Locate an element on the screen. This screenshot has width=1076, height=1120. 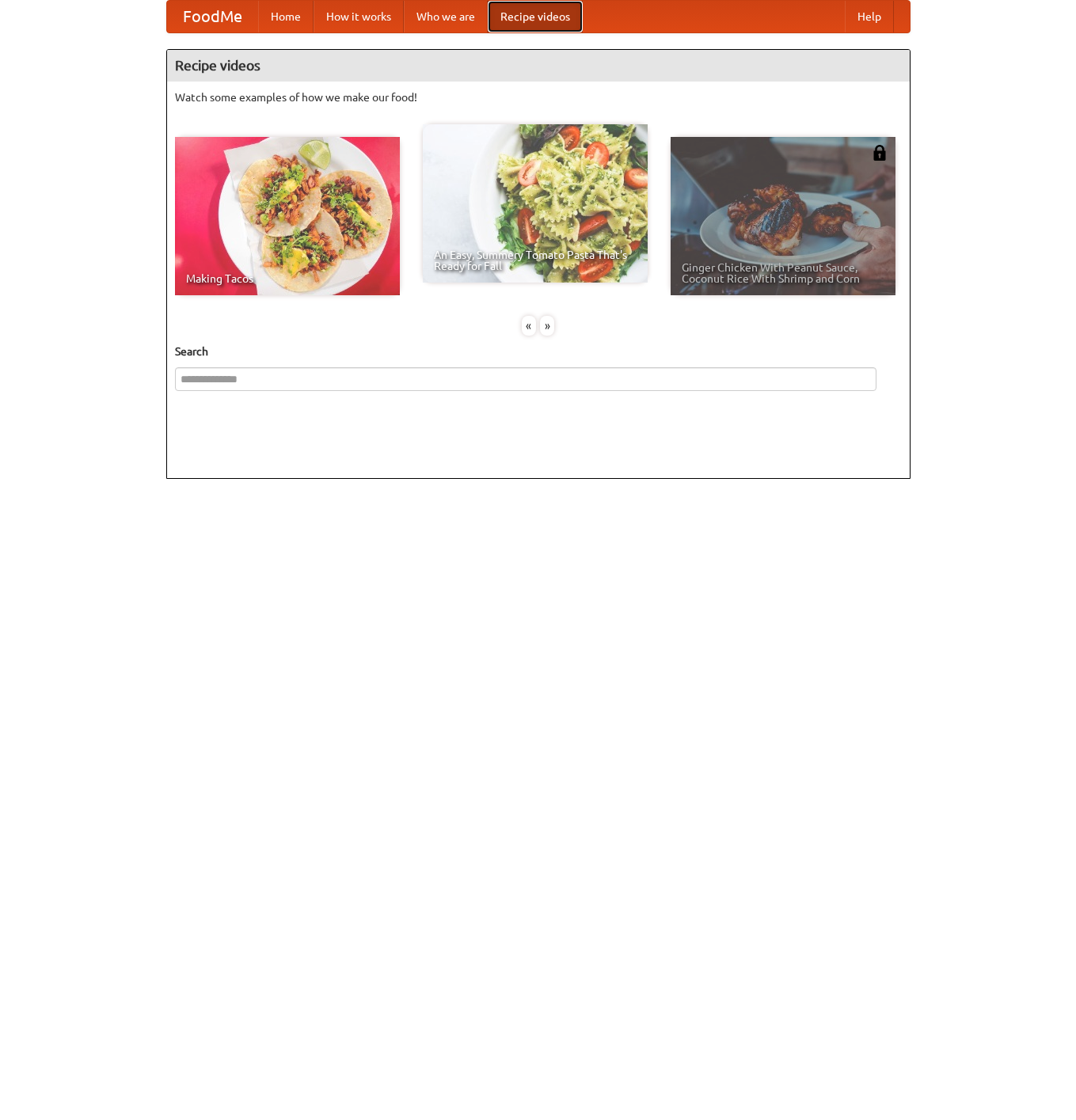
span: An Easy, Summery Tomato Pasta That's Ready for Fall is located at coordinates (536, 260).